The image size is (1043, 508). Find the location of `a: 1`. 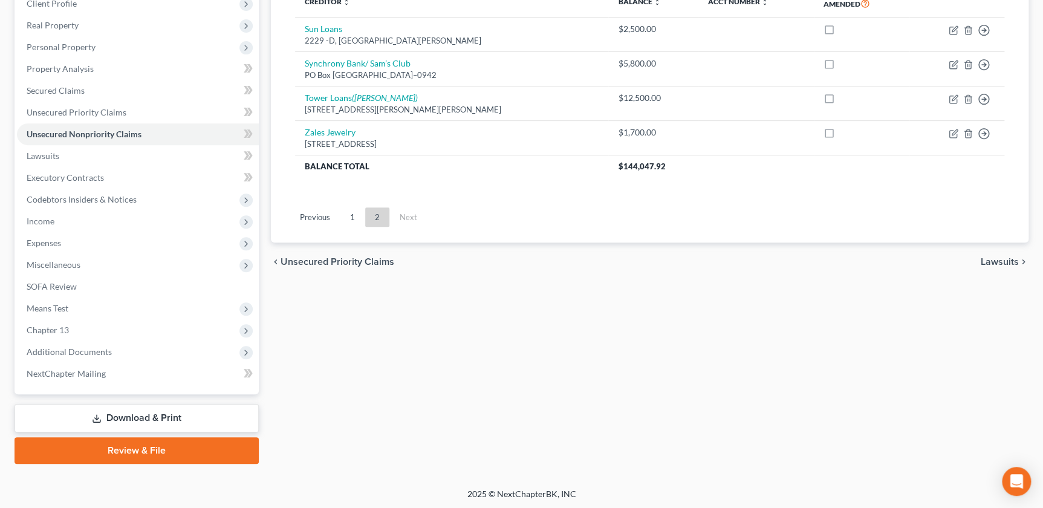

a: 1 is located at coordinates (353, 217).